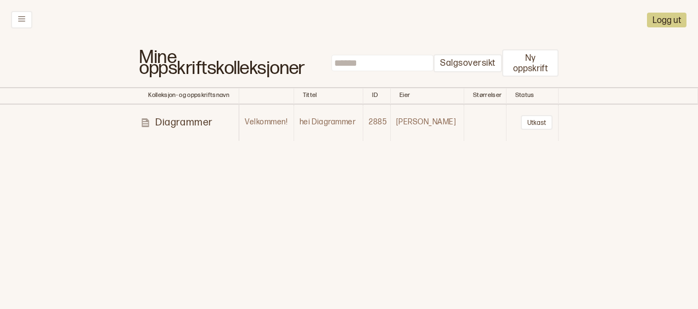 This screenshot has height=309, width=698. What do you see at coordinates (189, 96) in the screenshot?
I see `th: Kolleksjon- og oppskriftsnavn` at bounding box center [189, 96].